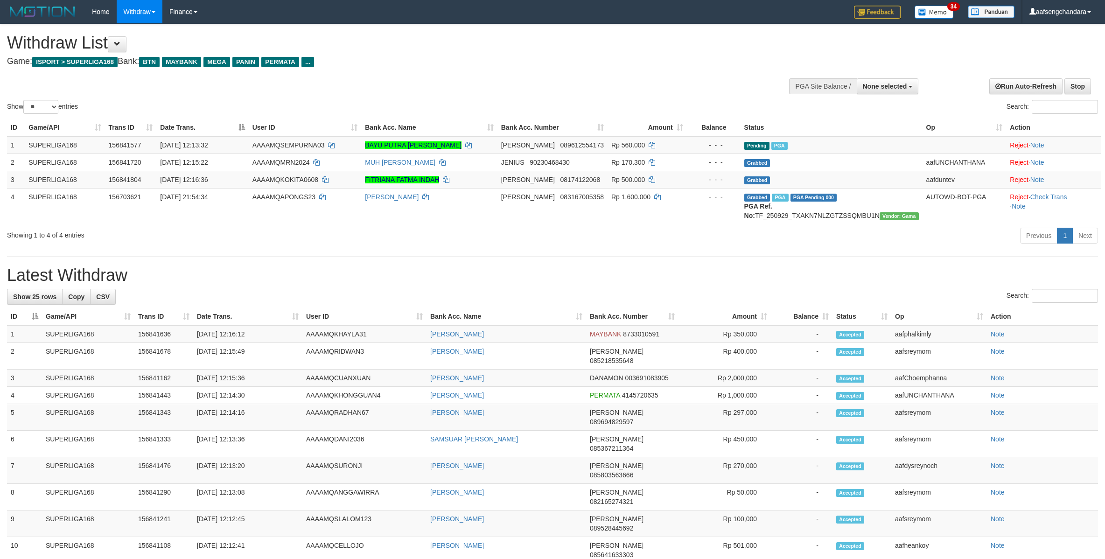 The image size is (1105, 559). Describe the element at coordinates (1053, 107) in the screenshot. I see `label: Search:` at that location.